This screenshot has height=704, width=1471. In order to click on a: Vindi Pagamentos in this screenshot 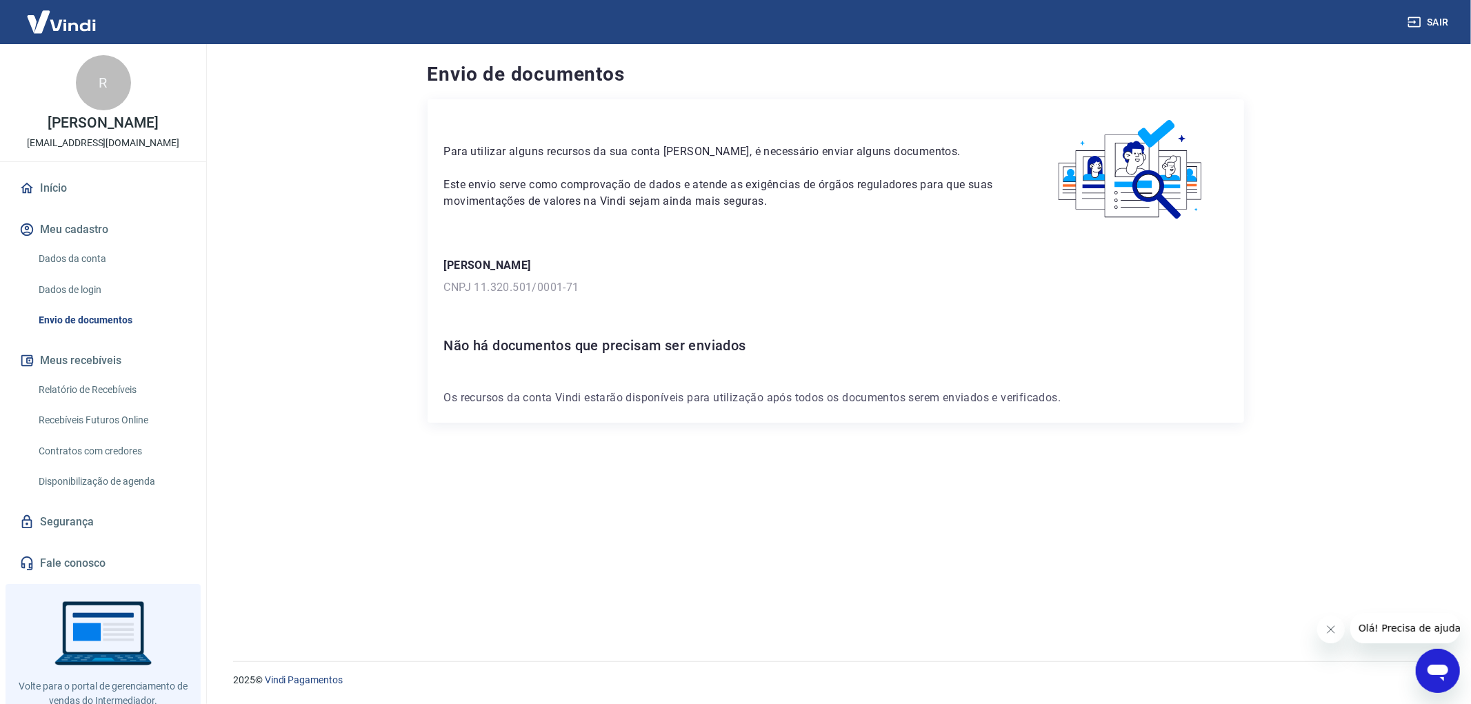, I will do `click(303, 680)`.